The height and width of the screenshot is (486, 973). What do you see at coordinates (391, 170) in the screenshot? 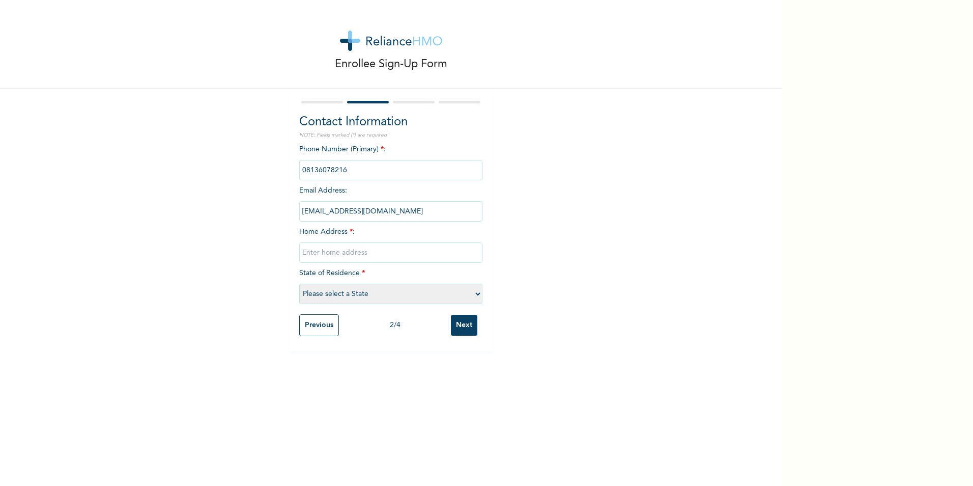
I see `input: Enter Primary Phone Number` at bounding box center [391, 170].